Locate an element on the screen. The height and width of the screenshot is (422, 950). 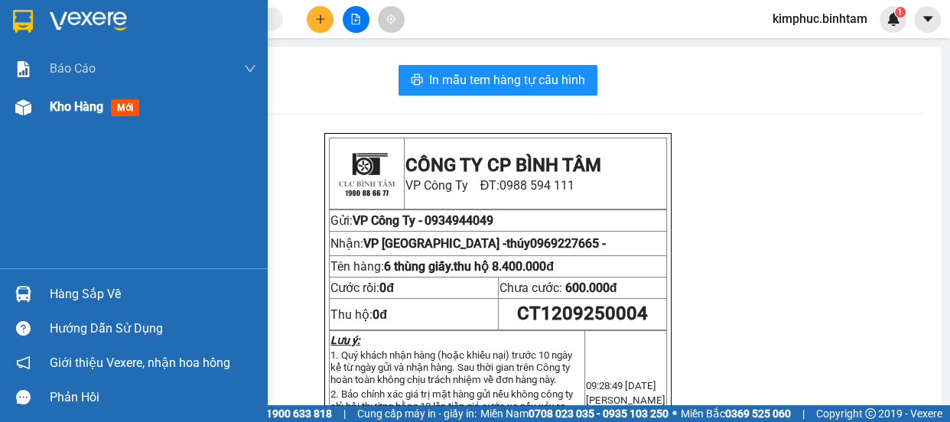
span: kimphuc.binhtam is located at coordinates (820, 18).